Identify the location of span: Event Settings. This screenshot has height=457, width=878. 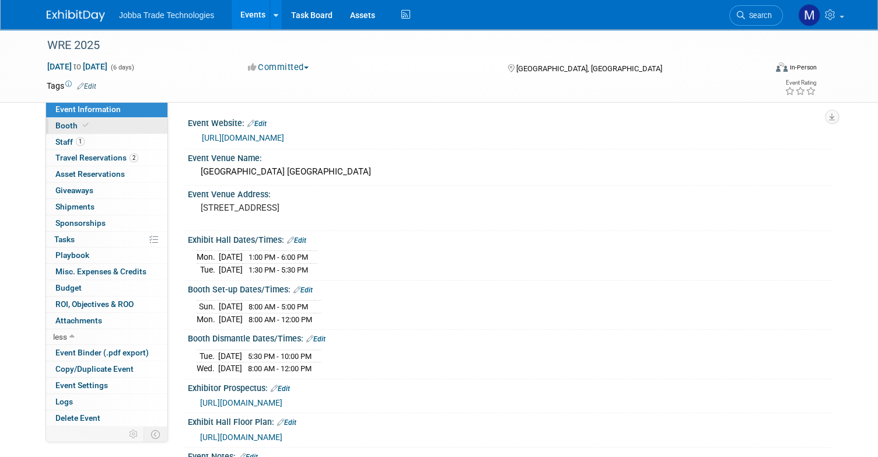
(82, 385).